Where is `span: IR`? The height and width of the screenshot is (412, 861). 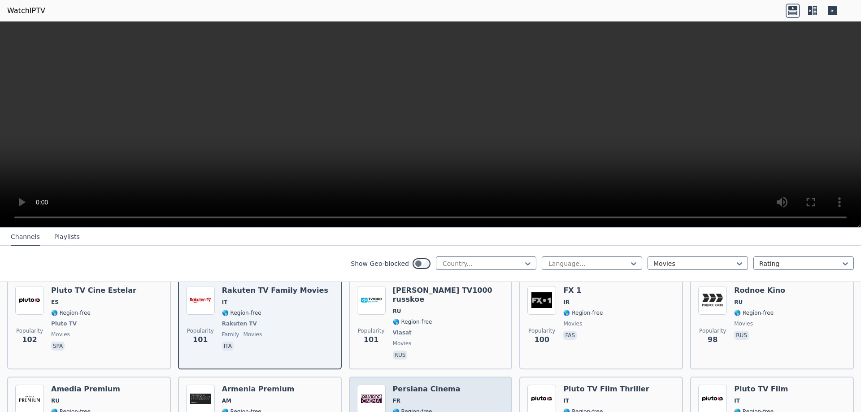
span: IR is located at coordinates (566, 302).